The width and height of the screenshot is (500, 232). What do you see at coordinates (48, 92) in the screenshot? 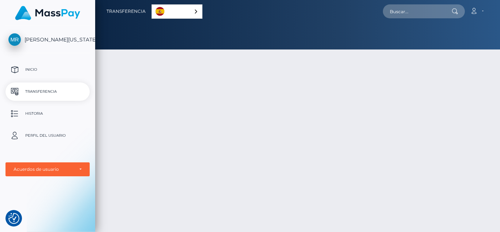
I see `p: Transferencia` at bounding box center [48, 92].